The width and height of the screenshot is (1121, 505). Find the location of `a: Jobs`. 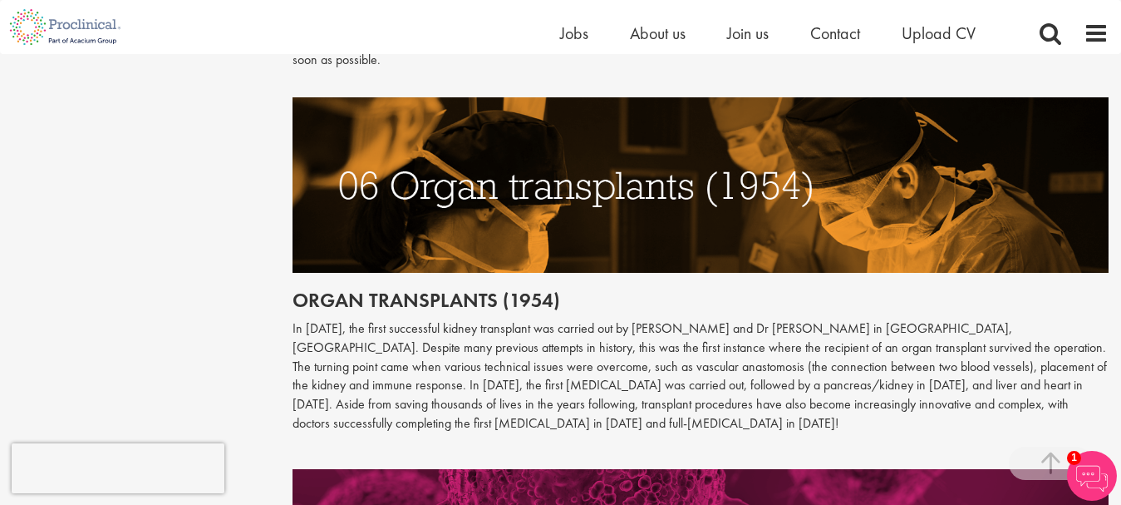

a: Jobs is located at coordinates (574, 33).